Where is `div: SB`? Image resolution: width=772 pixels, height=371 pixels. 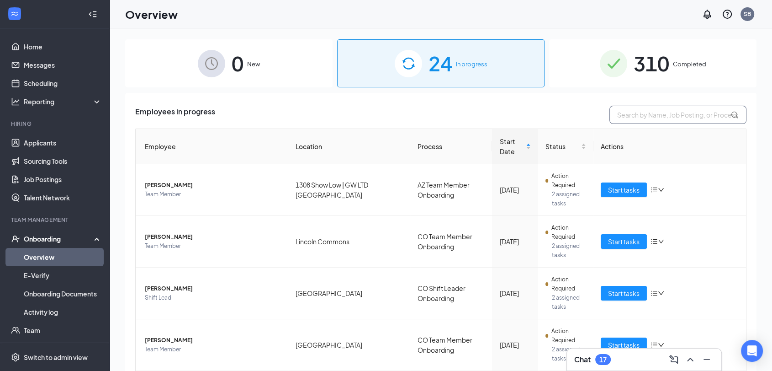
div: SB is located at coordinates (748, 14).